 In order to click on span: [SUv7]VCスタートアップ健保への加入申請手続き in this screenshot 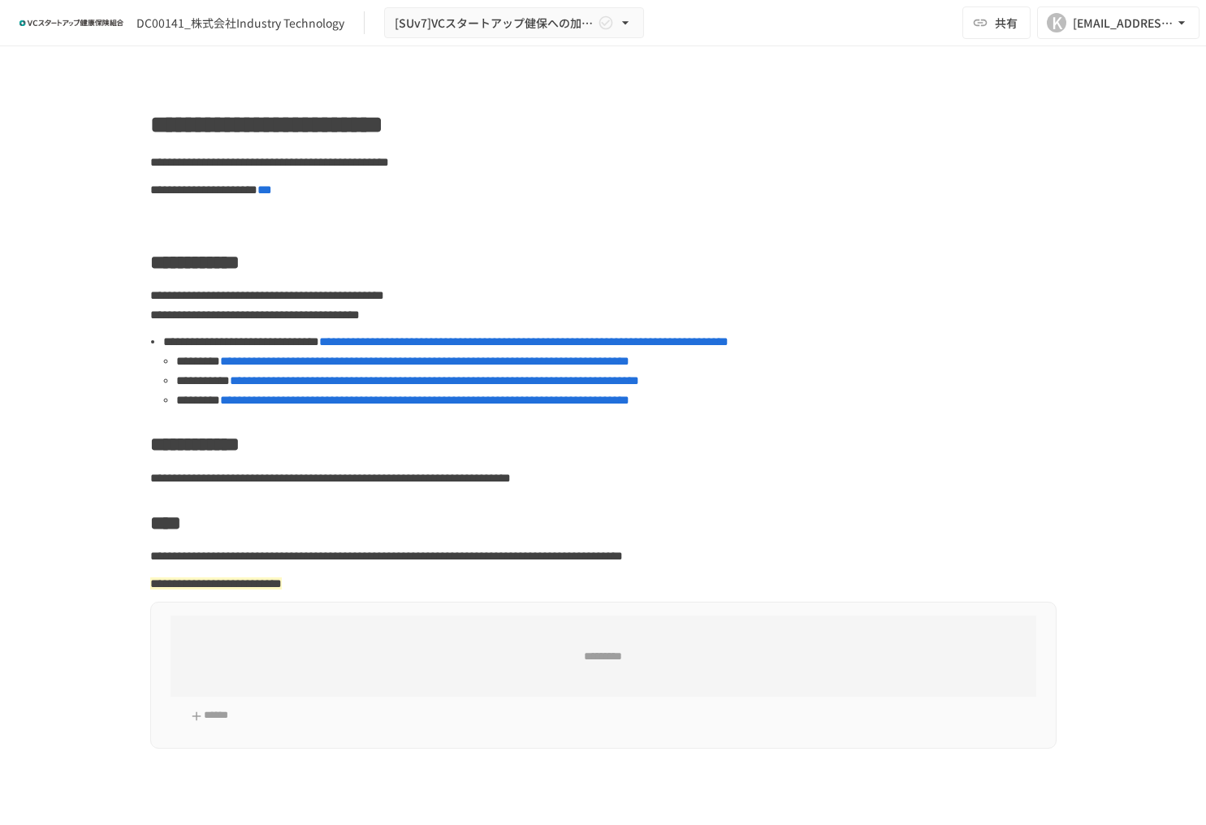, I will do `click(494, 23)`.